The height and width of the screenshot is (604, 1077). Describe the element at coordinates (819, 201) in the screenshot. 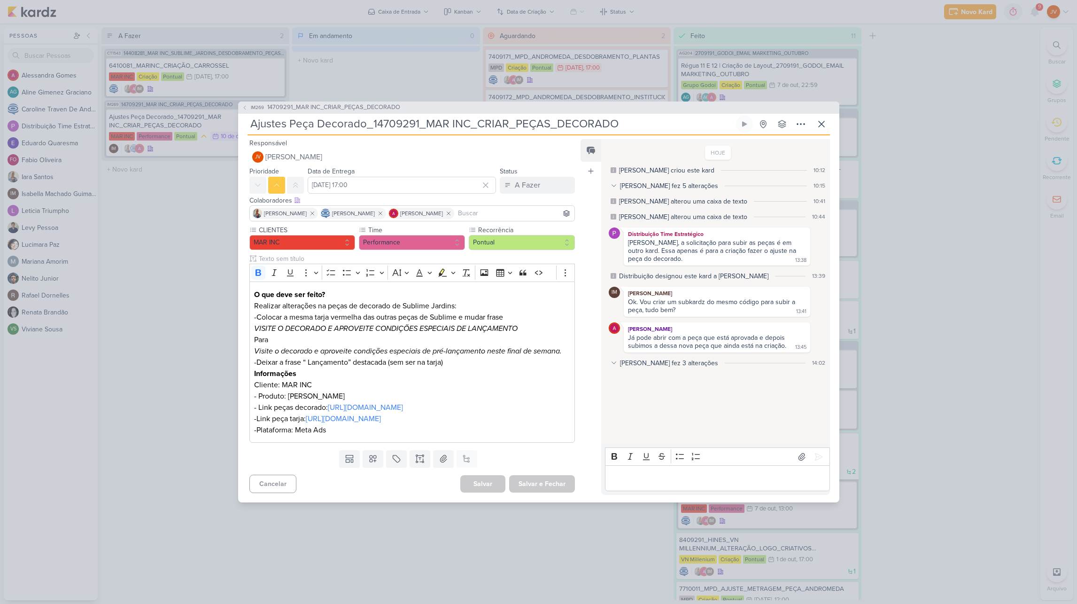

I see `div: 10:41` at that location.